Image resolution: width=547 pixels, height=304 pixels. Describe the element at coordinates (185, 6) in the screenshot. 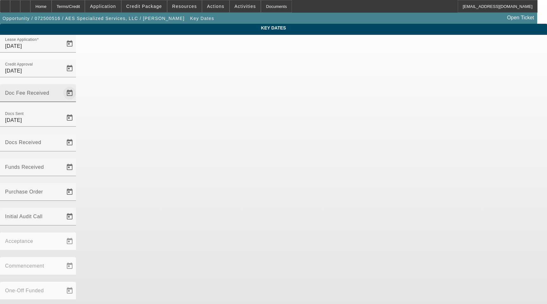

I see `button: Resources` at that location.